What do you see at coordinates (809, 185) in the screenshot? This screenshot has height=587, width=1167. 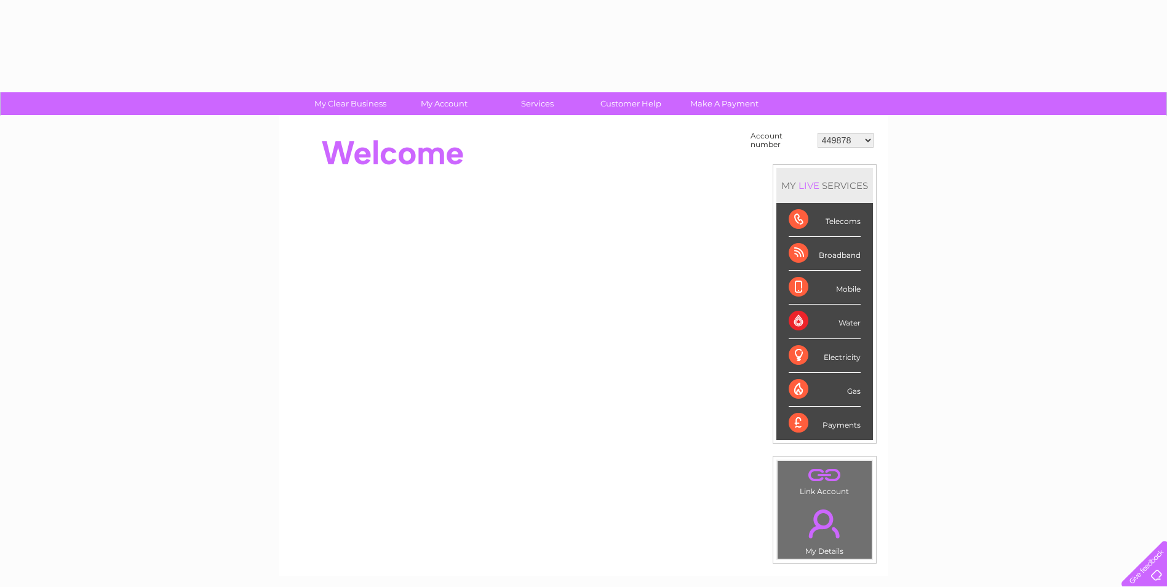 I see `div: LIVE` at bounding box center [809, 185].